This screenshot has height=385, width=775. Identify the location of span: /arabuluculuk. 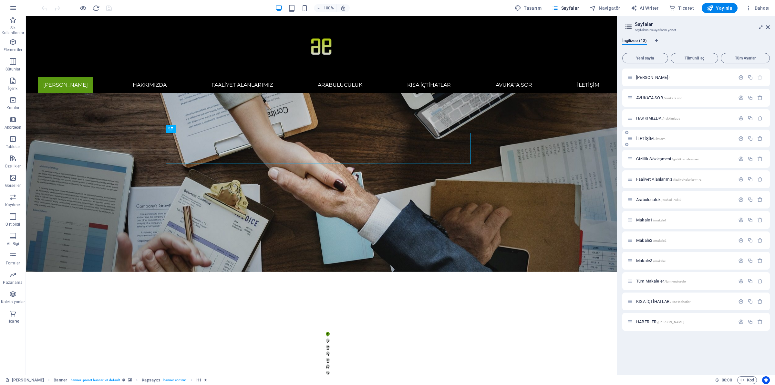
(671, 200).